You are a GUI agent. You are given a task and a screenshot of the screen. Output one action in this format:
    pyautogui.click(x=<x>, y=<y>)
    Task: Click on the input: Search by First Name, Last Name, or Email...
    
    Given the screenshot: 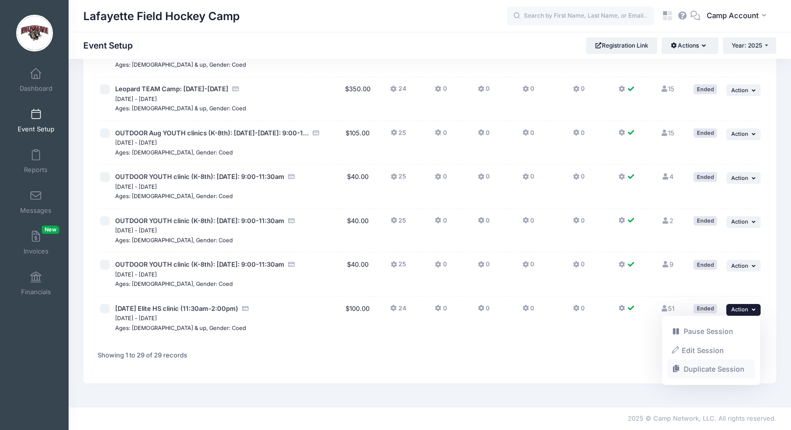 What is the action you would take?
    pyautogui.click(x=581, y=16)
    